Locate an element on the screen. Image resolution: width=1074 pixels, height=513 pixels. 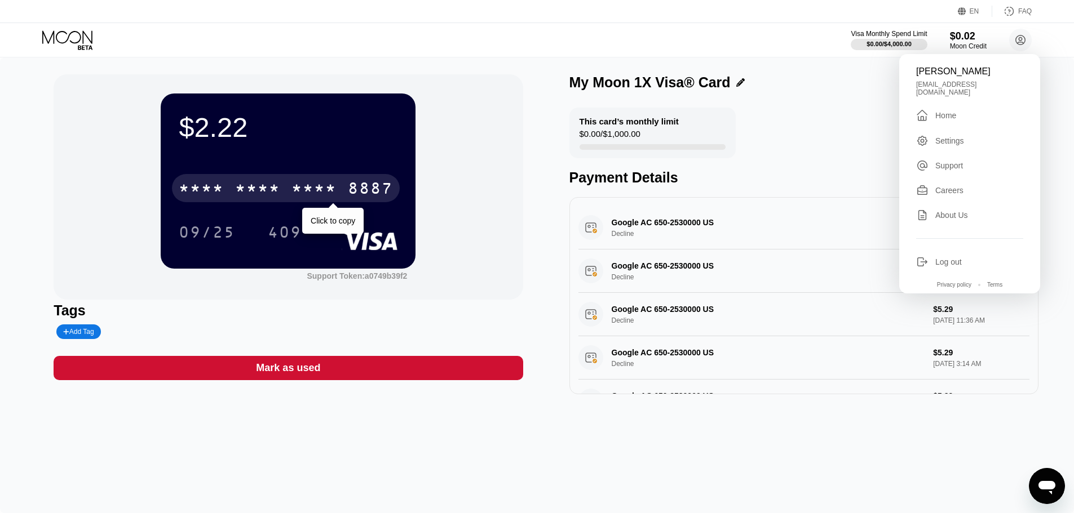
div: Visa Monthly Spend Limit$0.00/$4,000.00 is located at coordinates (888, 40).